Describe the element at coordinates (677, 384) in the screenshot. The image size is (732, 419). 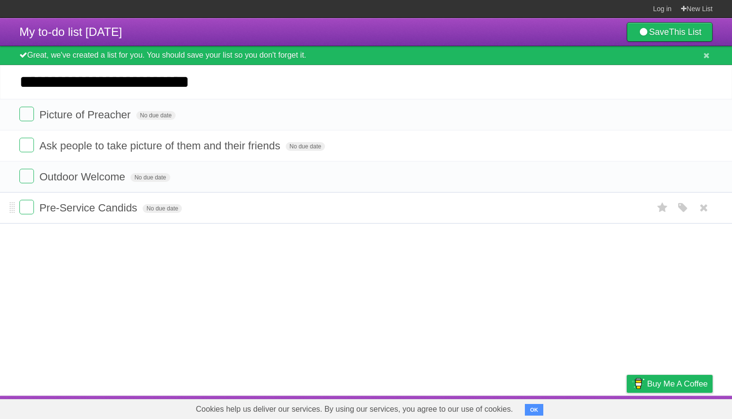
I see `span: Buy me a coffee` at that location.